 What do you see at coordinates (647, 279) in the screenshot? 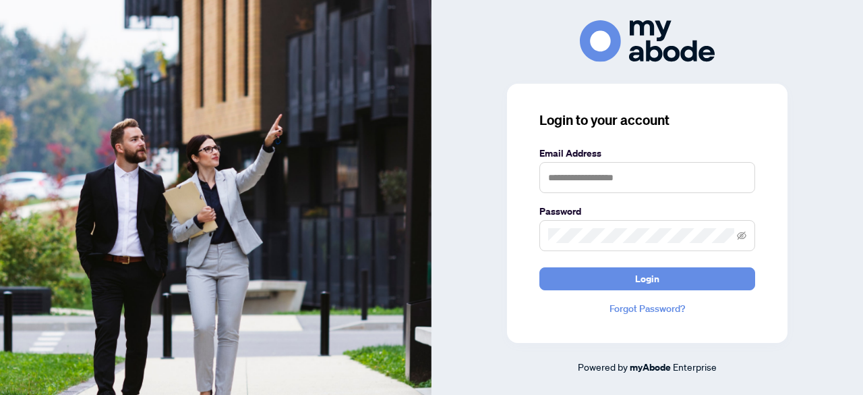
I see `span: Login` at bounding box center [647, 279].